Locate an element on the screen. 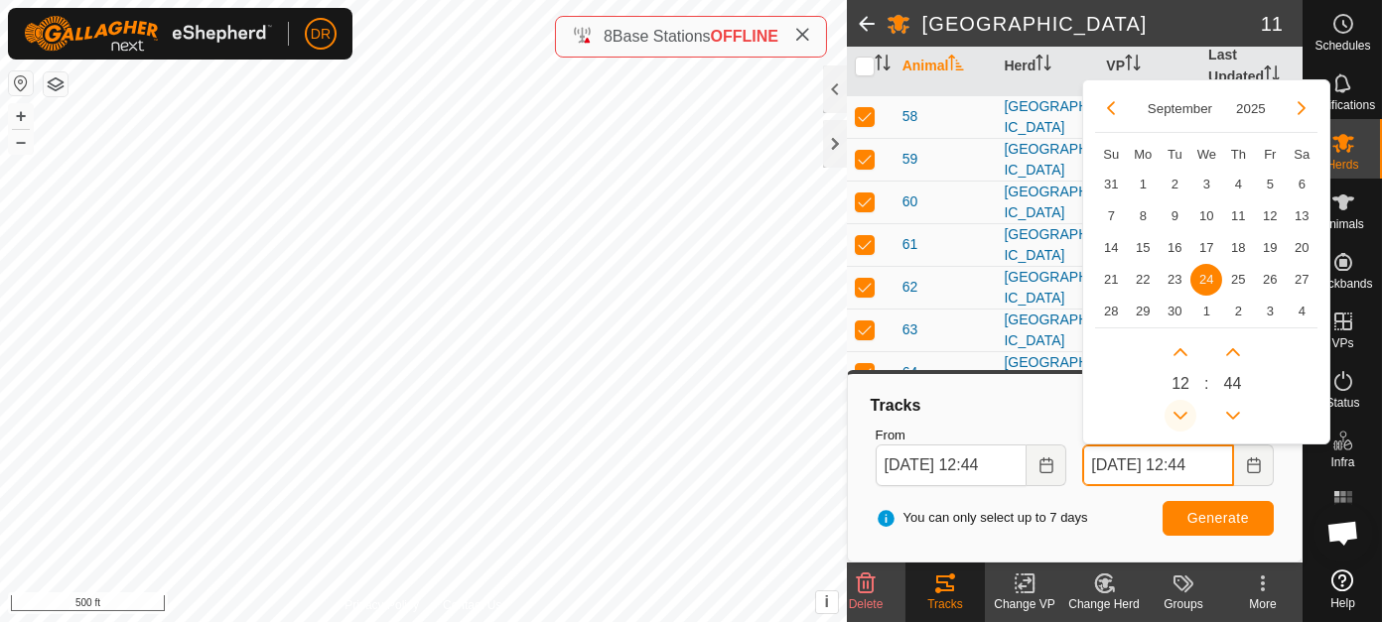  td: 7 is located at coordinates (1111, 216).